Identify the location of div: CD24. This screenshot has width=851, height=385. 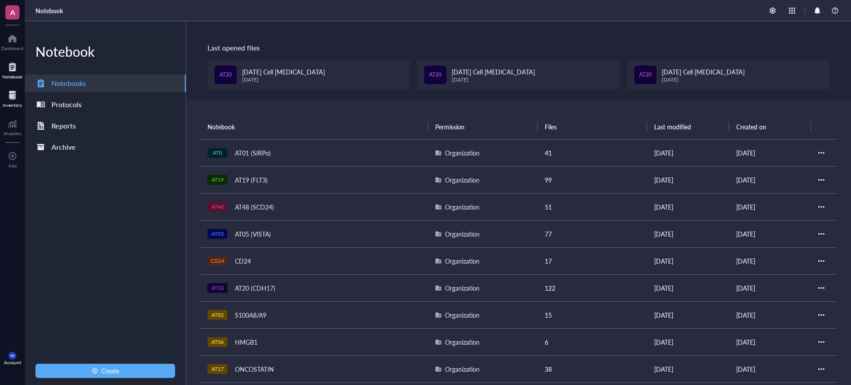
(243, 261).